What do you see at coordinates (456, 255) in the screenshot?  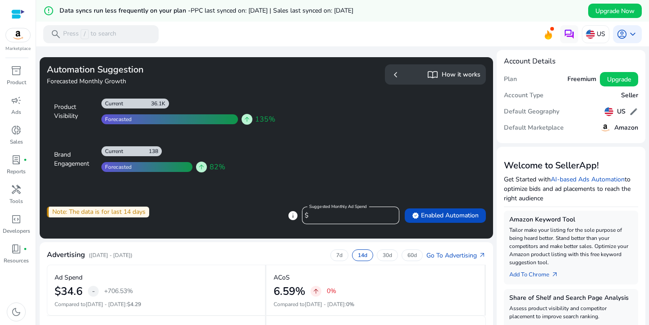 I see `a: Go To Advertisingarrow_outward` at bounding box center [456, 255].